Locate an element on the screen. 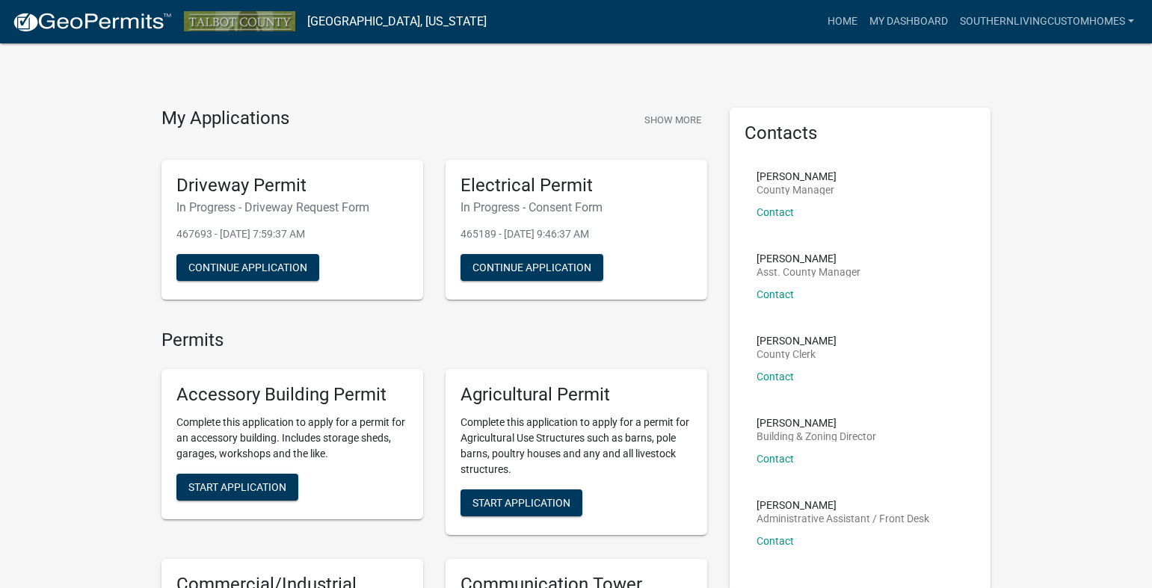 Image resolution: width=1152 pixels, height=588 pixels. h5: Accessory Building Permit is located at coordinates (292, 395).